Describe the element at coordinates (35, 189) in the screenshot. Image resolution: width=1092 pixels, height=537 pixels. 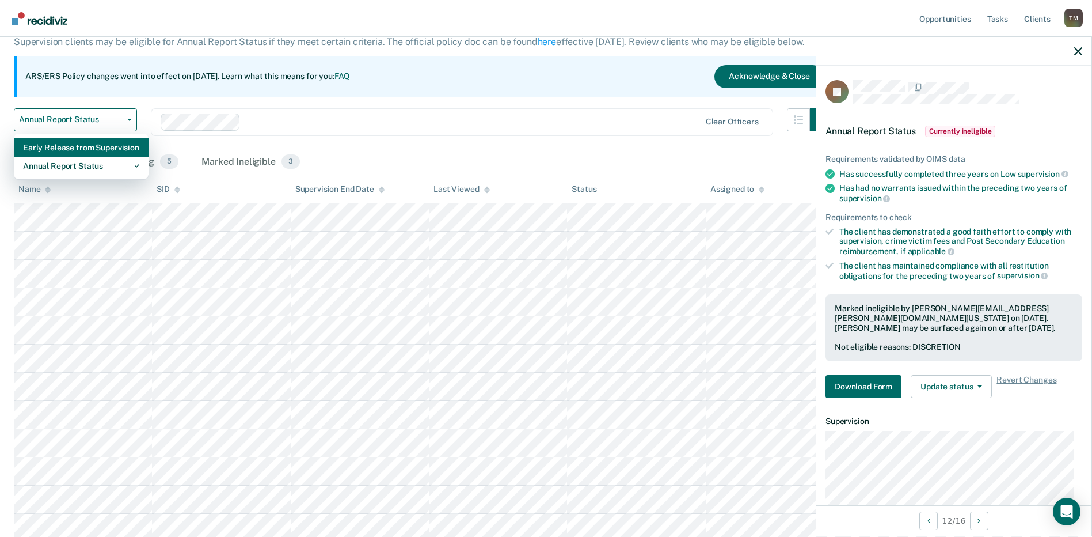
I see `div: Name` at that location.